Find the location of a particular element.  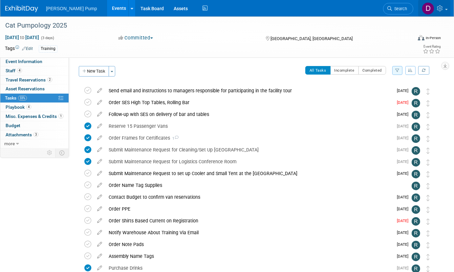

span: 4 is located at coordinates (19, 70).